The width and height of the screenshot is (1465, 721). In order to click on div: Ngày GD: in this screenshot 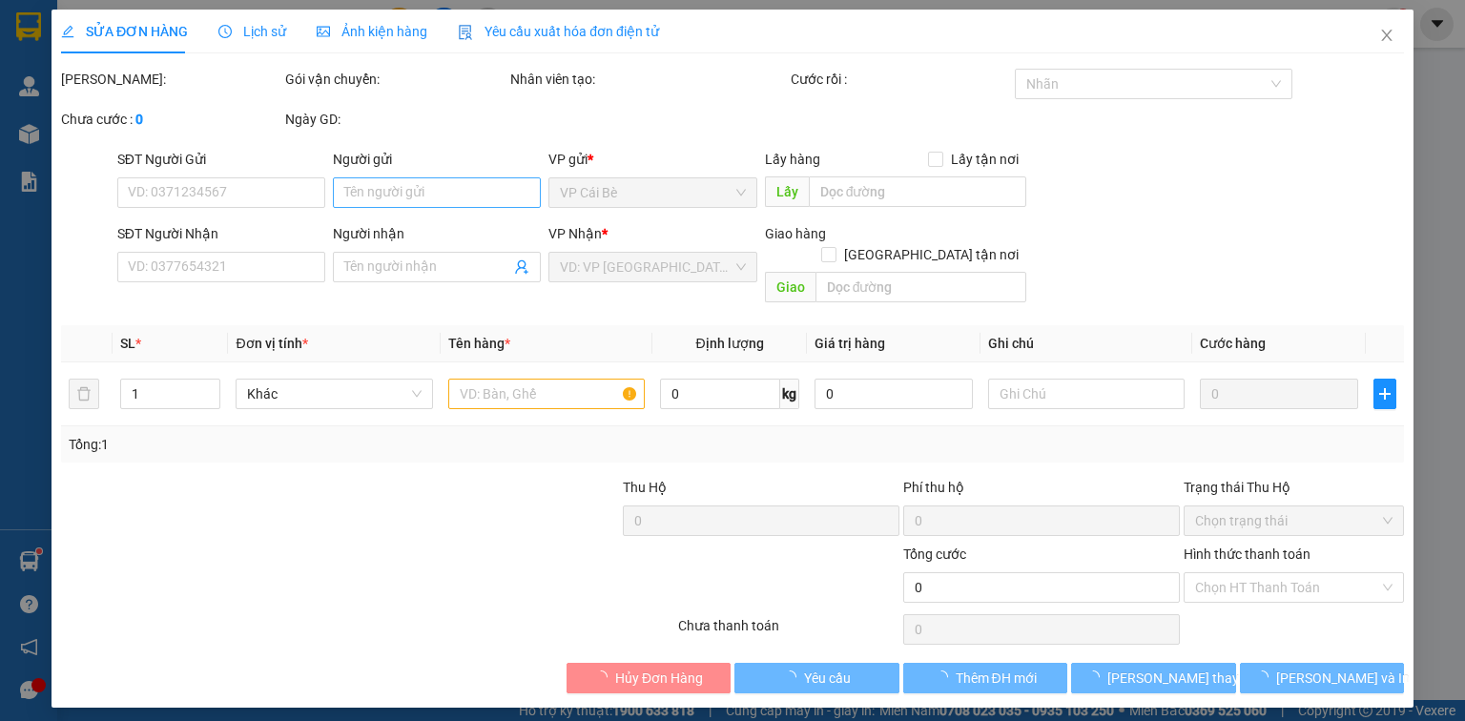, I will do `click(395, 119)`.